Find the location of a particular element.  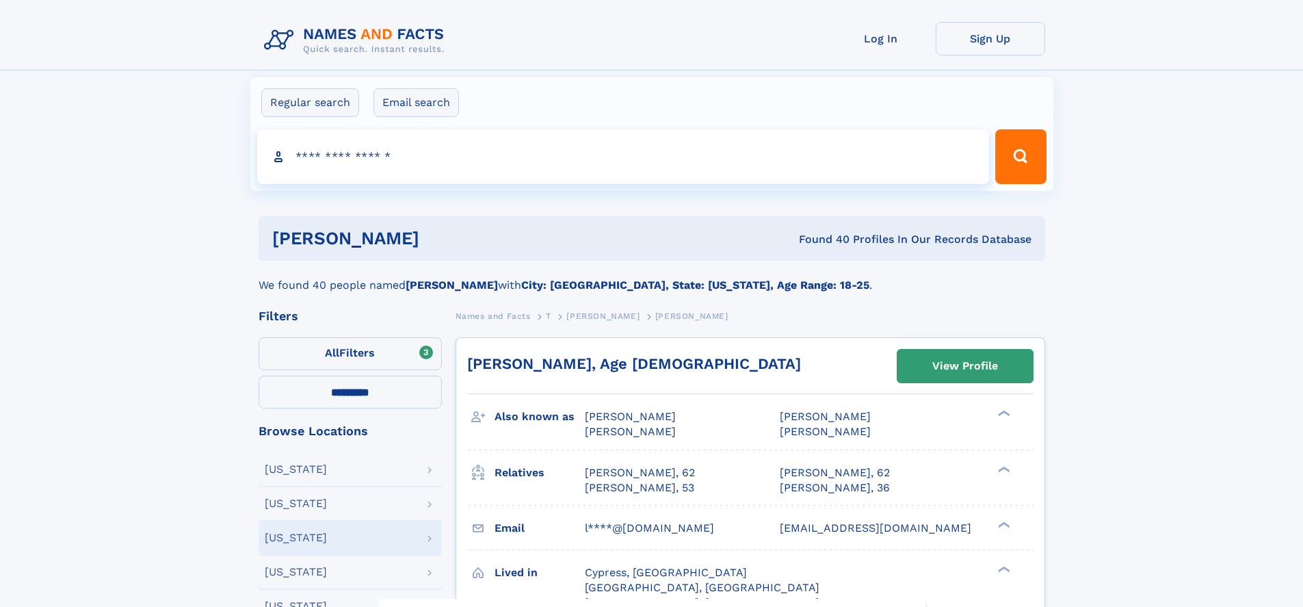

h3: Lived in is located at coordinates (540, 572).